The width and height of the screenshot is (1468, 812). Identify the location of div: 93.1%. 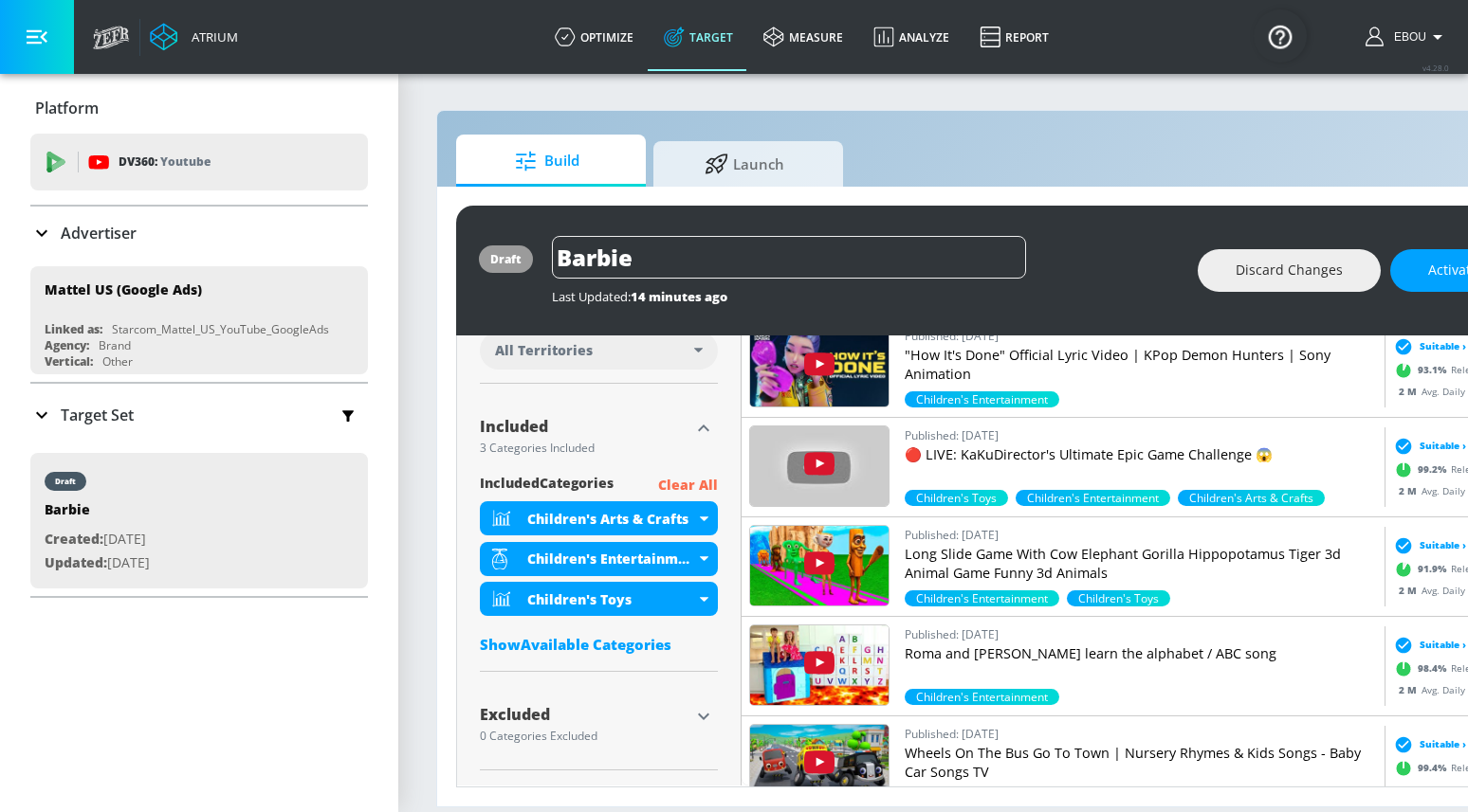
(981, 399).